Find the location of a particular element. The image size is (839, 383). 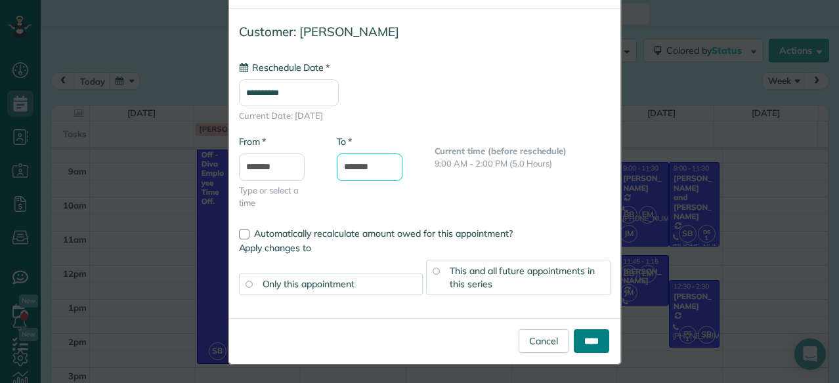

span: Automatically recalculate amount owed for this appointment? is located at coordinates (383, 234).